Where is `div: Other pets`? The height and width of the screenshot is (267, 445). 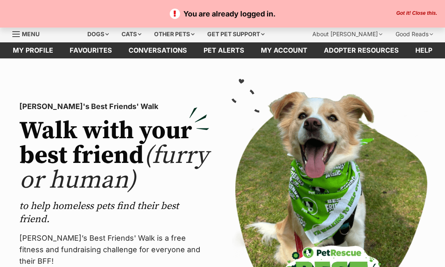
div: Other pets is located at coordinates (174, 34).